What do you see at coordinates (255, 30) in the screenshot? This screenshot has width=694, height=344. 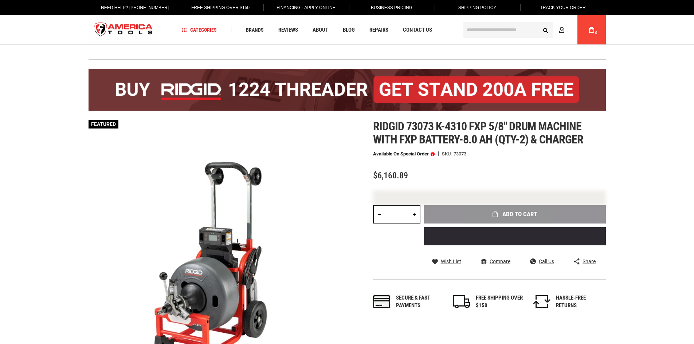 I see `span: Brands` at bounding box center [255, 30].